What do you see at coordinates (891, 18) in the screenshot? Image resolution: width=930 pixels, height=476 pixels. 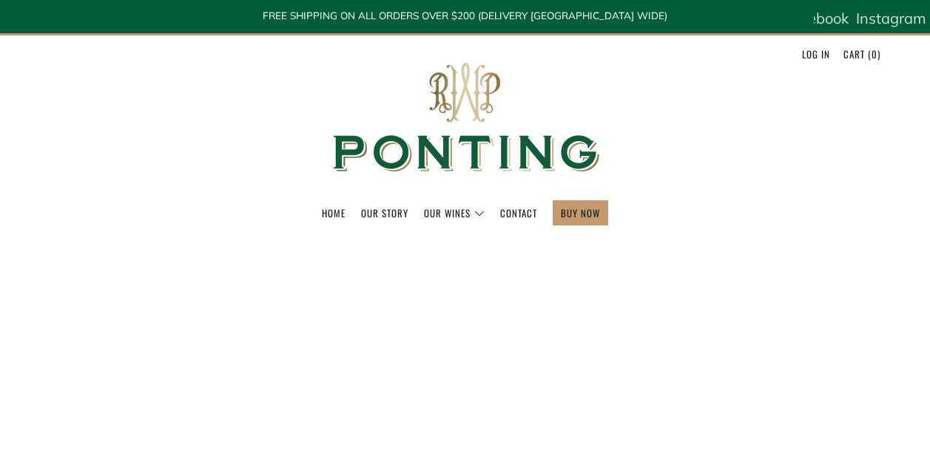 I see `a: Instagram` at bounding box center [891, 18].